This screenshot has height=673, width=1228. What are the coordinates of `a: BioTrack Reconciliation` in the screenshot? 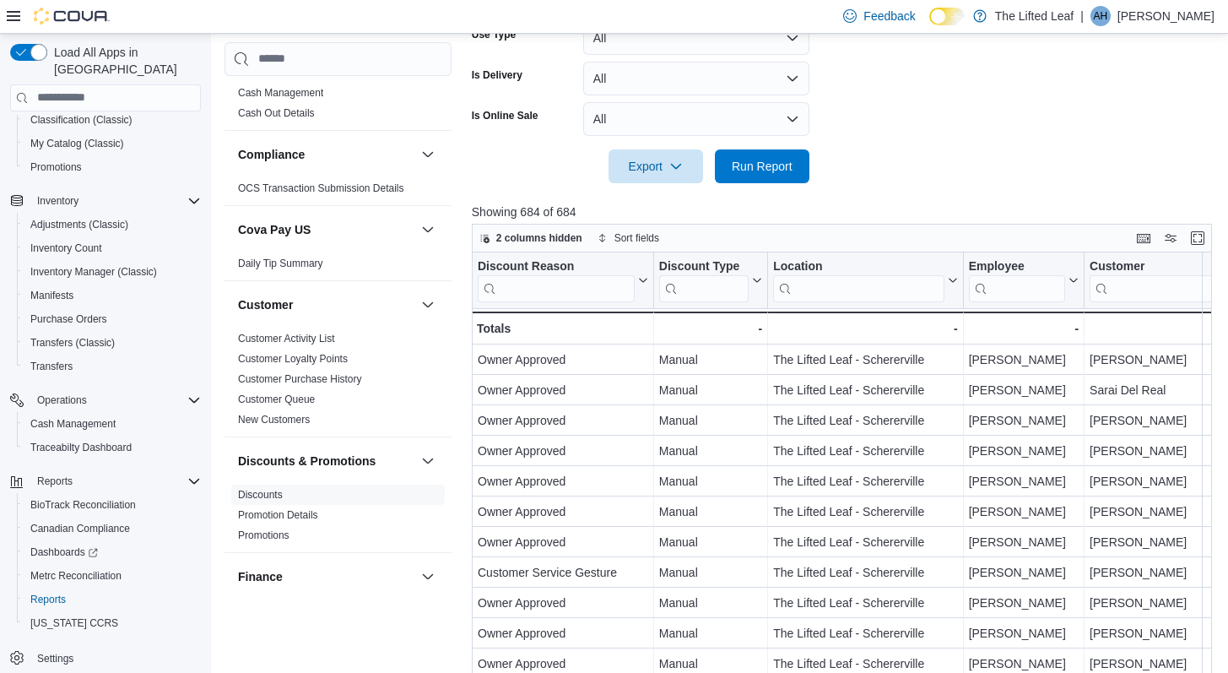 It's located at (83, 505).